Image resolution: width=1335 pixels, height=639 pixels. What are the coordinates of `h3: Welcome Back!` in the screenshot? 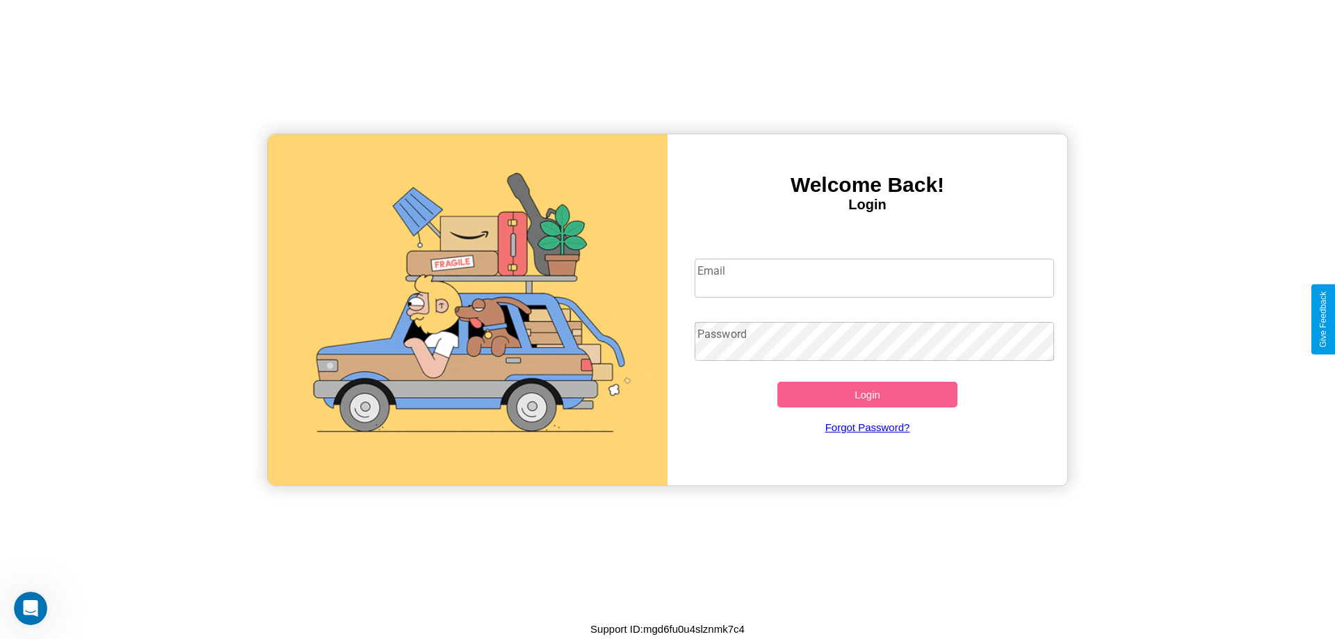 It's located at (867, 185).